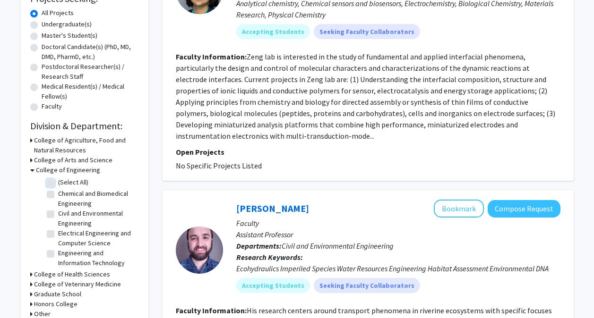 The width and height of the screenshot is (594, 318). Describe the element at coordinates (77, 284) in the screenshot. I see `h3: College of Veterinary Medicine` at that location.